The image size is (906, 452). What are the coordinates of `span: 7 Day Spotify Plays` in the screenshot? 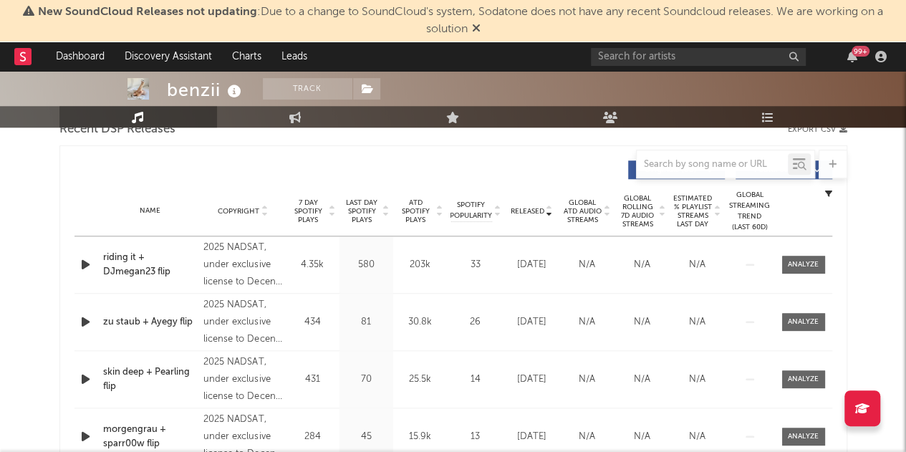 It's located at (308, 211).